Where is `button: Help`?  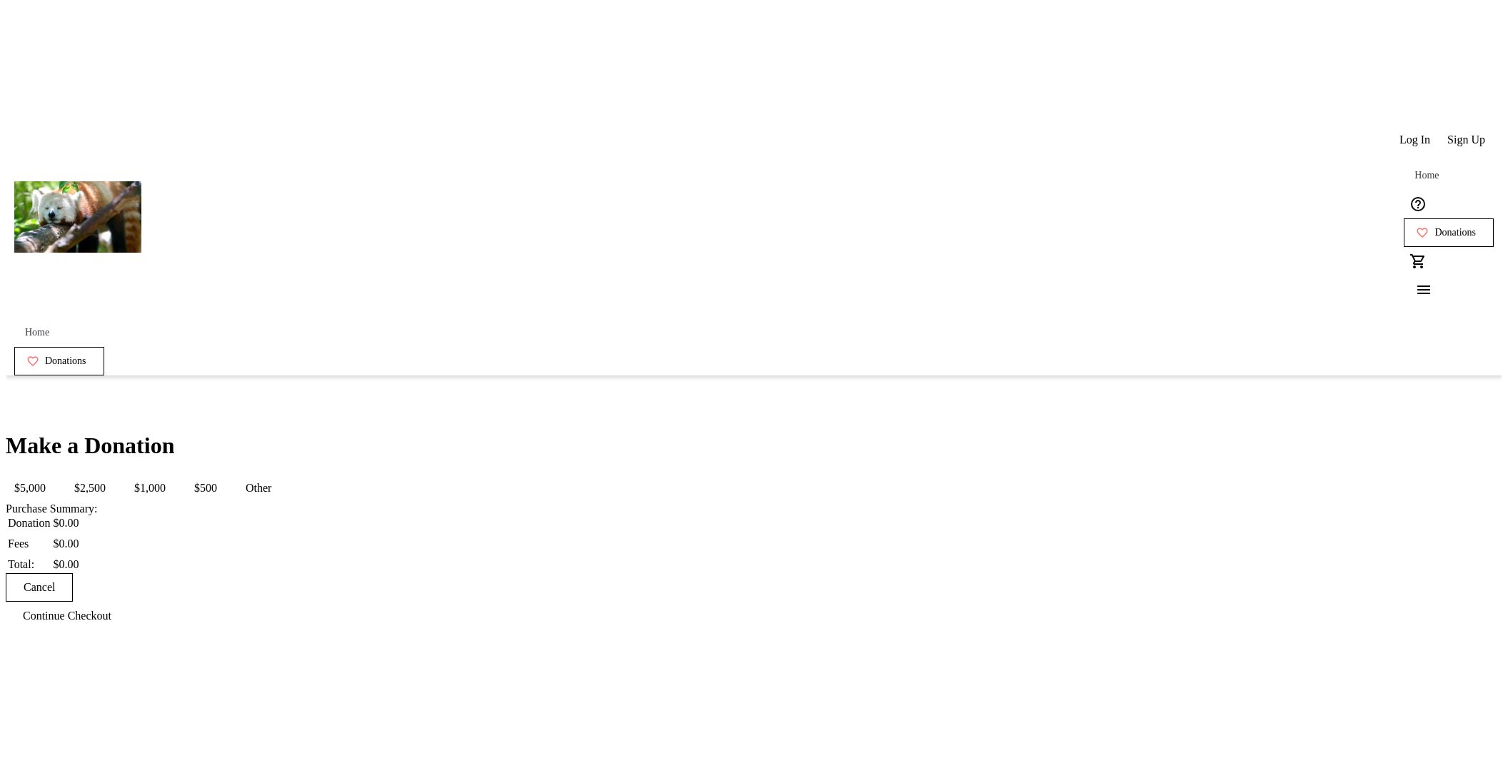
button: Help is located at coordinates (1418, 204).